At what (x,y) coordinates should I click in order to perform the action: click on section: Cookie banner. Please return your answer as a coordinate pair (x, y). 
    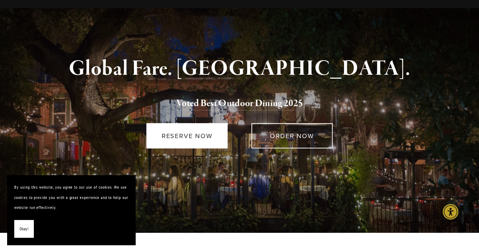
    Looking at the image, I should click on (71, 210).